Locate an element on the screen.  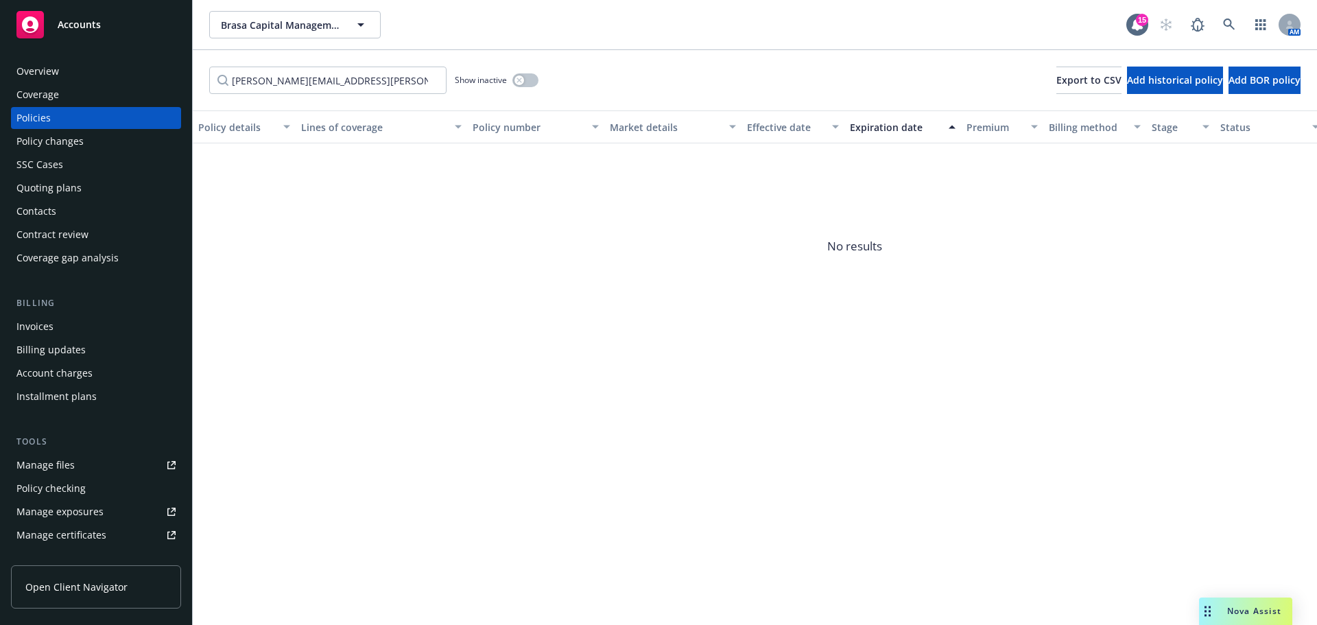
a: Policy changes is located at coordinates (96, 141).